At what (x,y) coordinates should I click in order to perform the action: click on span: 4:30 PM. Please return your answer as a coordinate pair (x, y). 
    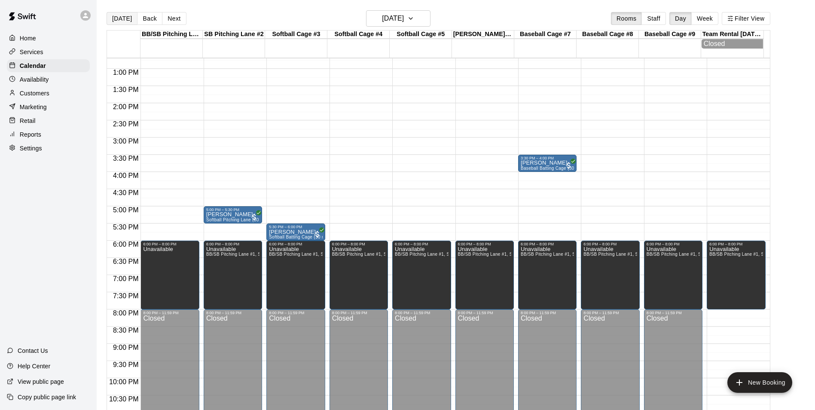
    Looking at the image, I should click on (126, 192).